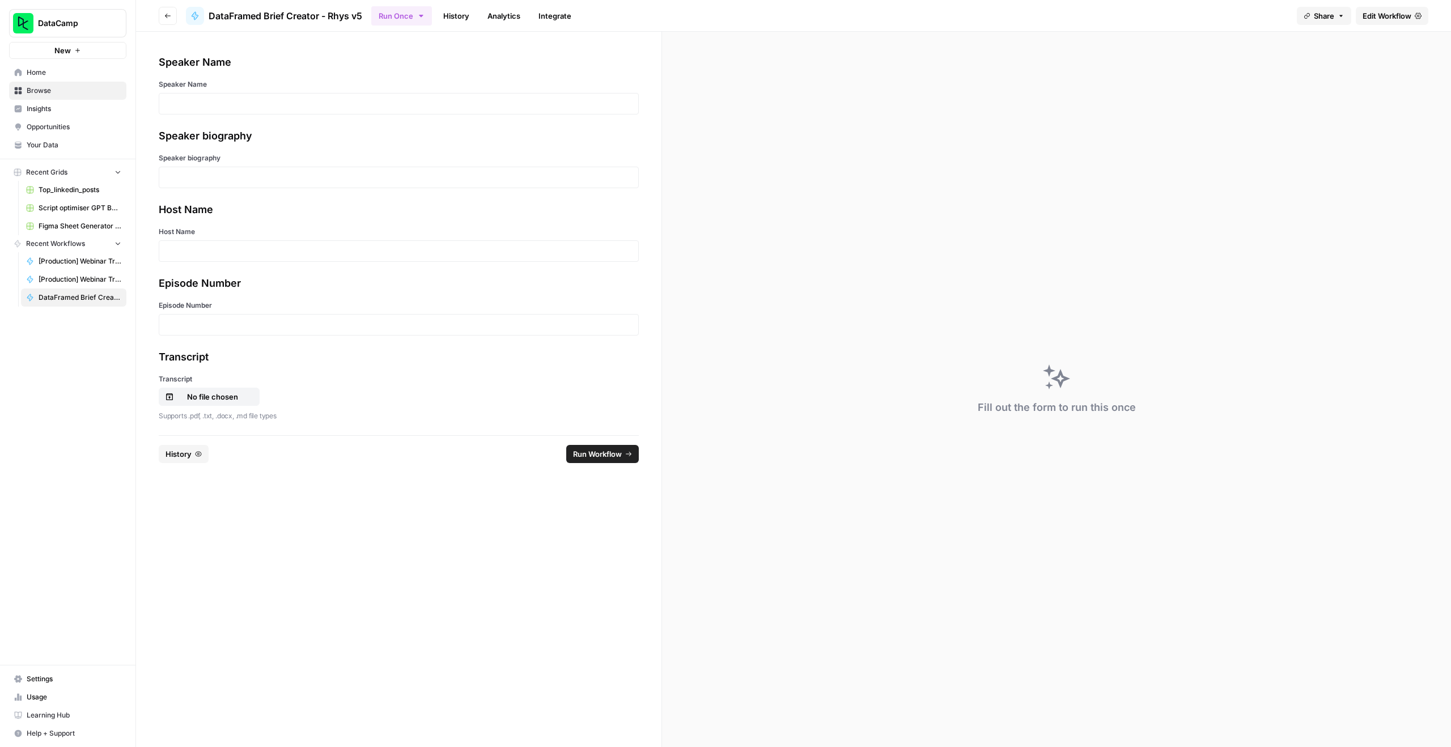  Describe the element at coordinates (74, 73) in the screenshot. I see `span: Home` at that location.